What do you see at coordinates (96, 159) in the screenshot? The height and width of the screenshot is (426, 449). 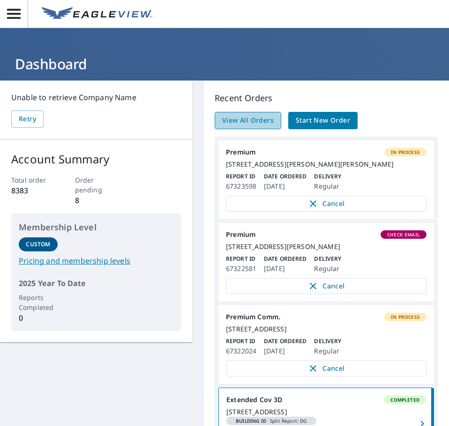 I see `p: Account Summary` at bounding box center [96, 159].